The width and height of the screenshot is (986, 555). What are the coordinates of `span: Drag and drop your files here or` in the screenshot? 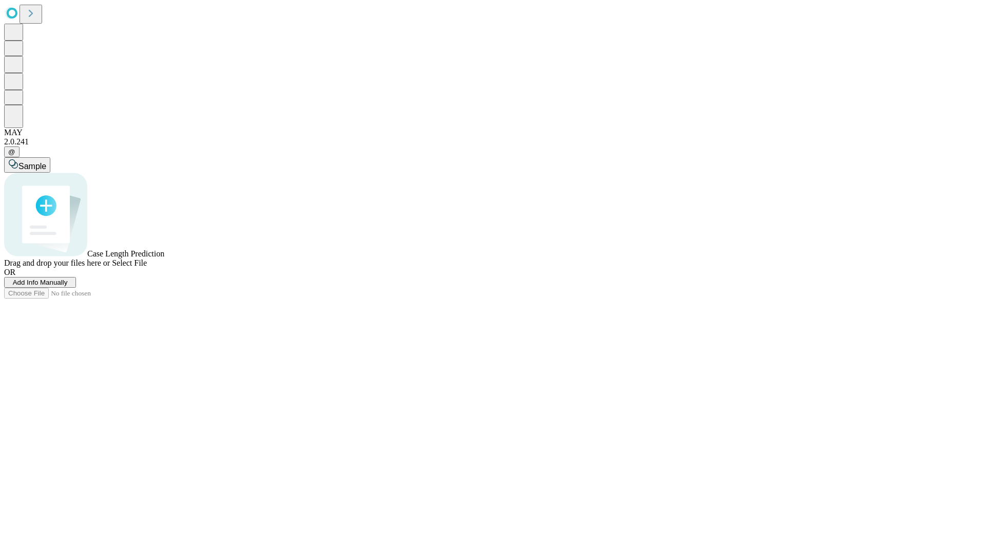 It's located at (57, 262).